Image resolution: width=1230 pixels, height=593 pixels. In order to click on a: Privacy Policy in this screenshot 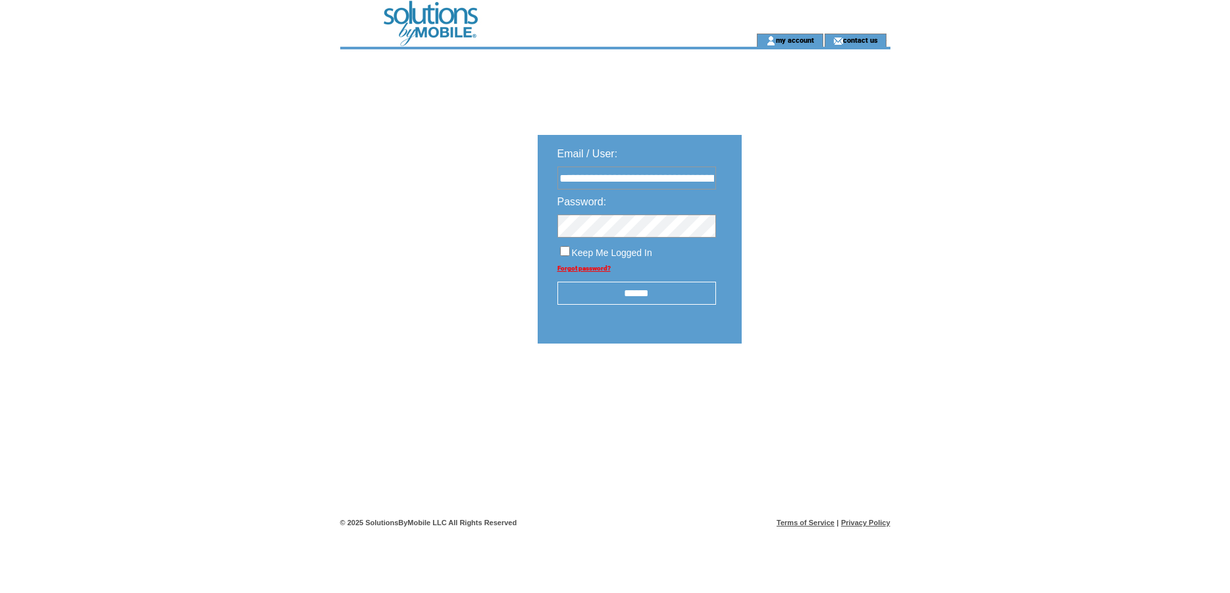, I will do `click(865, 522)`.